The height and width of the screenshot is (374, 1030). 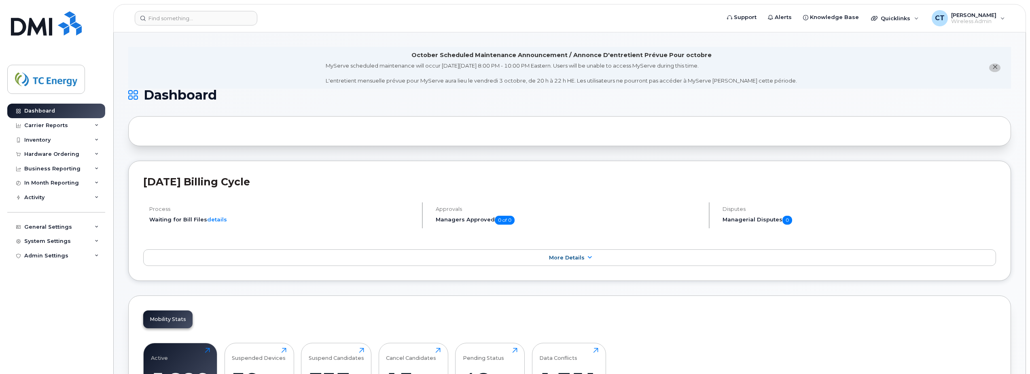 What do you see at coordinates (259, 354) in the screenshot?
I see `div: Suspended Devices` at bounding box center [259, 354].